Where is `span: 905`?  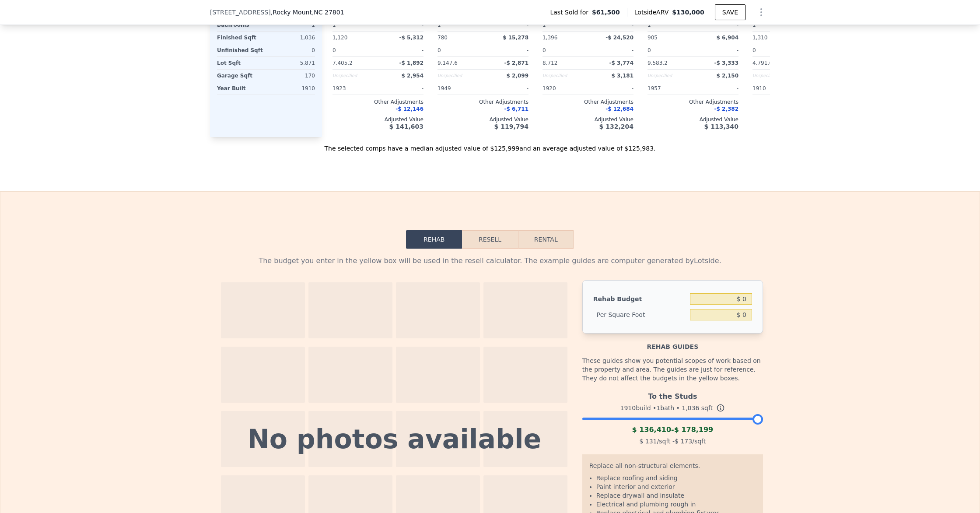 span: 905 is located at coordinates (652, 38).